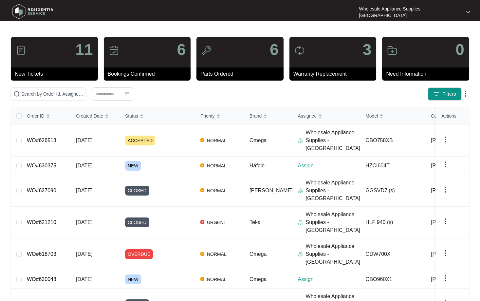 This screenshot has width=480, height=301. I want to click on span: OVERDUE, so click(139, 254).